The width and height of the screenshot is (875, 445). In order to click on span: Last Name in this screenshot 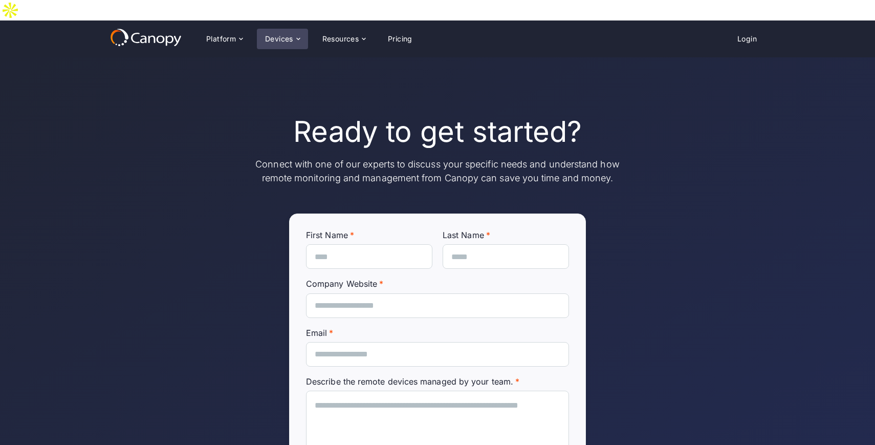, I will do `click(463, 235)`.